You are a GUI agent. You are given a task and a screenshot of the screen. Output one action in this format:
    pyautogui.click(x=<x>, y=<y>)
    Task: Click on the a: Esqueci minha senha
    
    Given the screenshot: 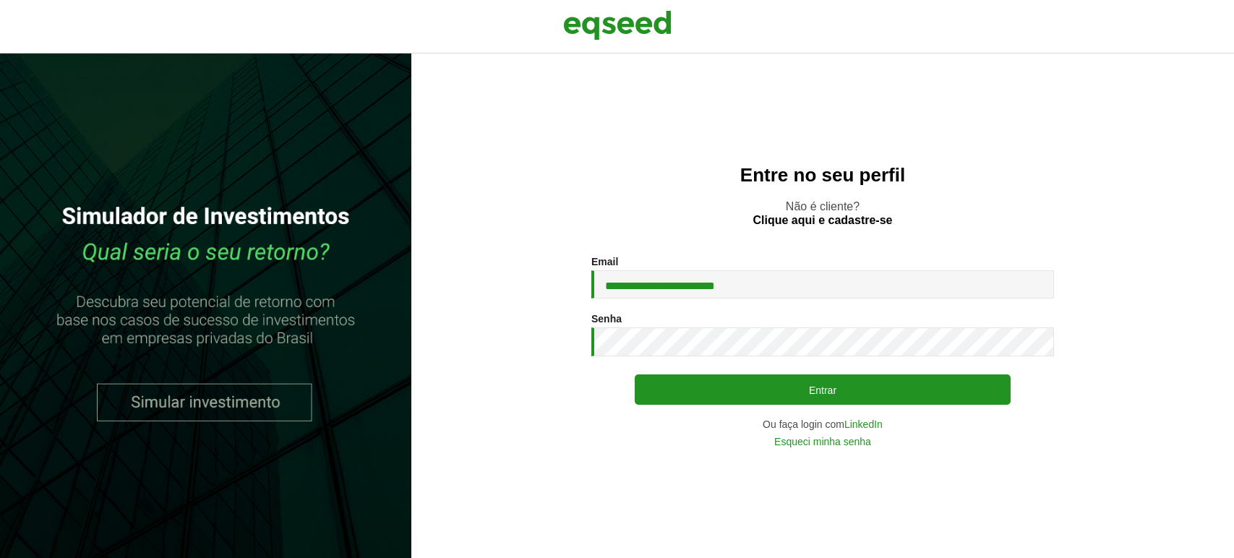 What is the action you would take?
    pyautogui.click(x=823, y=442)
    